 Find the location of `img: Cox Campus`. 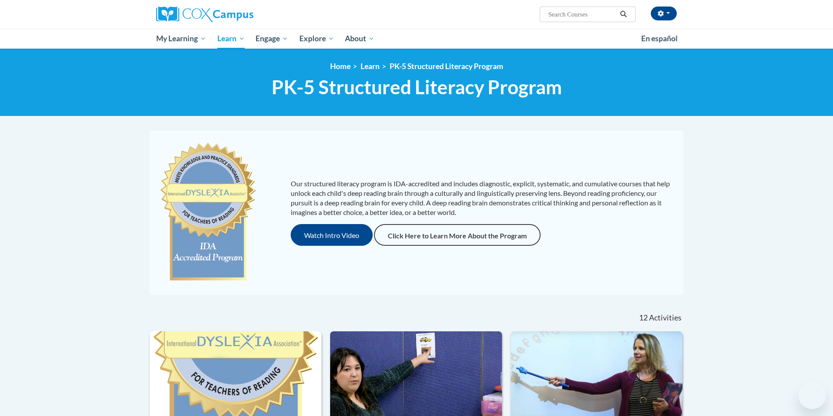

img: Cox Campus is located at coordinates (205, 14).